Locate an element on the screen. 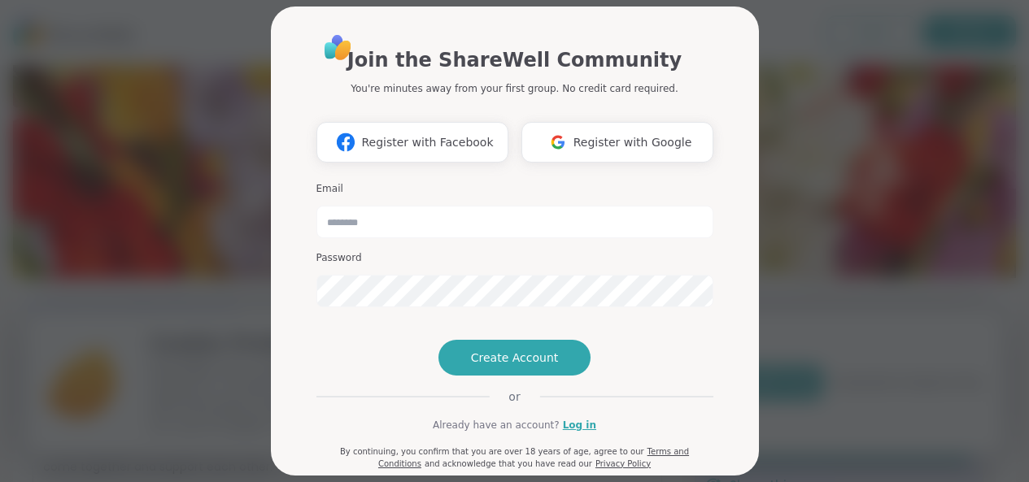 The height and width of the screenshot is (482, 1029). h3: Email is located at coordinates (515, 189).